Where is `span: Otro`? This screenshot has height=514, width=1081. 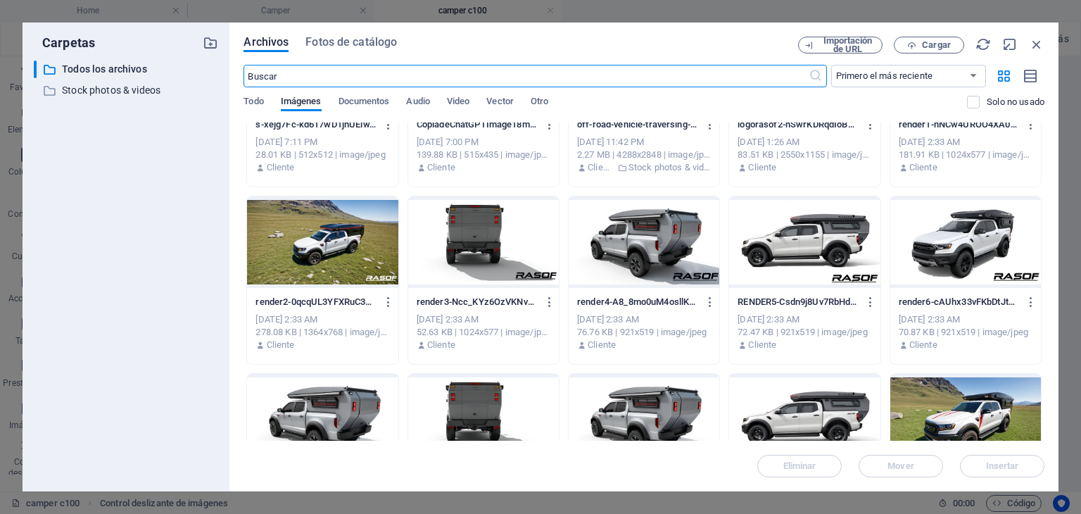
span: Otro is located at coordinates (539, 103).